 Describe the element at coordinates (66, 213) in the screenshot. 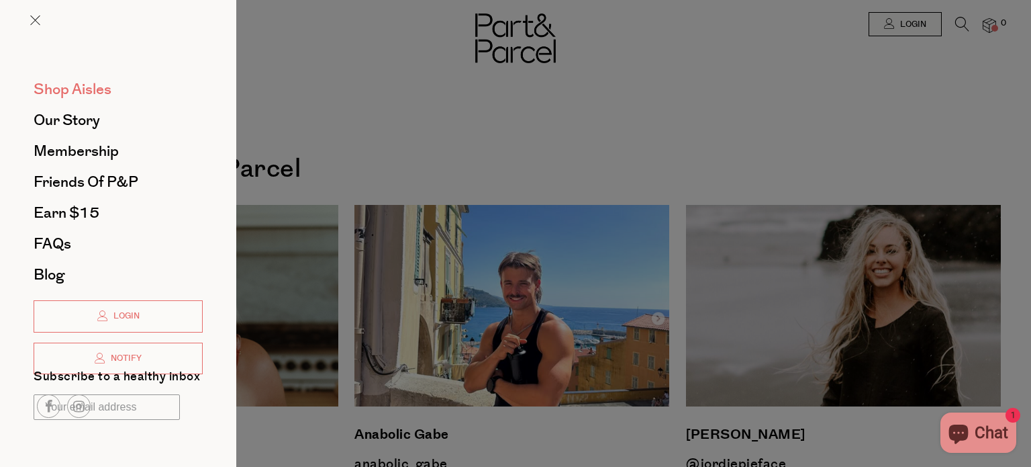

I see `span: Earn $15` at that location.